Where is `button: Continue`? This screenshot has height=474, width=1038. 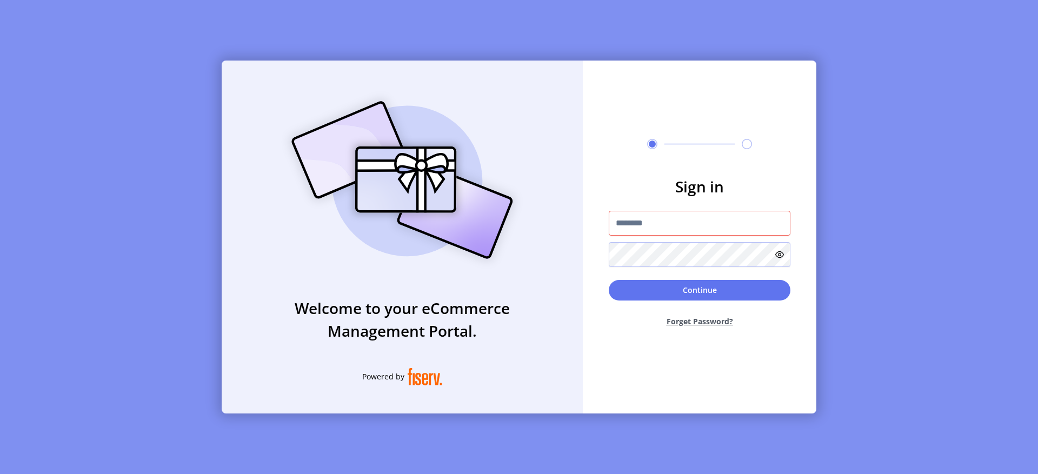
button: Continue is located at coordinates (699, 290).